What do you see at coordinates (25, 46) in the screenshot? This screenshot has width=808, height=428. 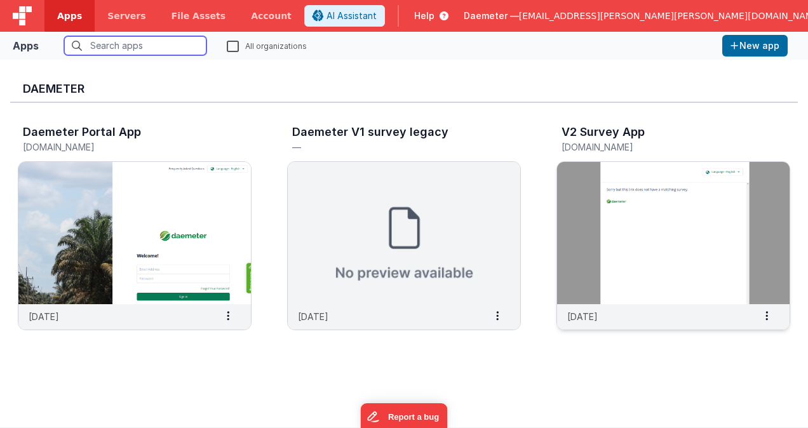 I see `div: Apps` at bounding box center [25, 46].